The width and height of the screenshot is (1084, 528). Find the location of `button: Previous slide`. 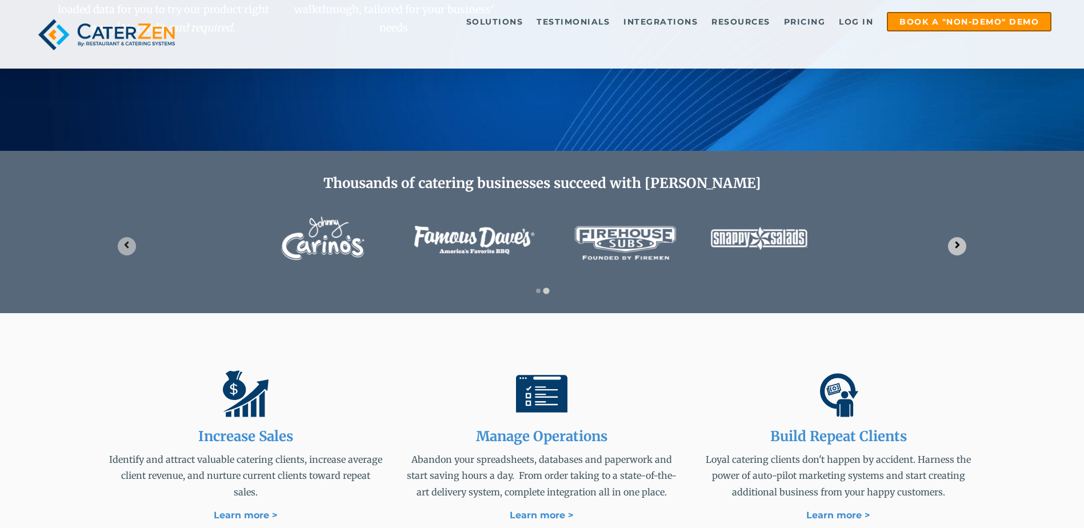

button: Previous slide is located at coordinates (127, 246).